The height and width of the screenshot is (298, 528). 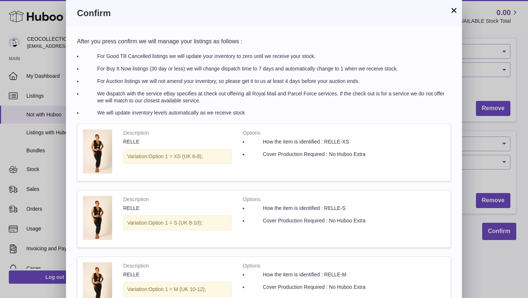 I want to click on span: Option 1 = S (UK 8-10);, so click(x=175, y=222).